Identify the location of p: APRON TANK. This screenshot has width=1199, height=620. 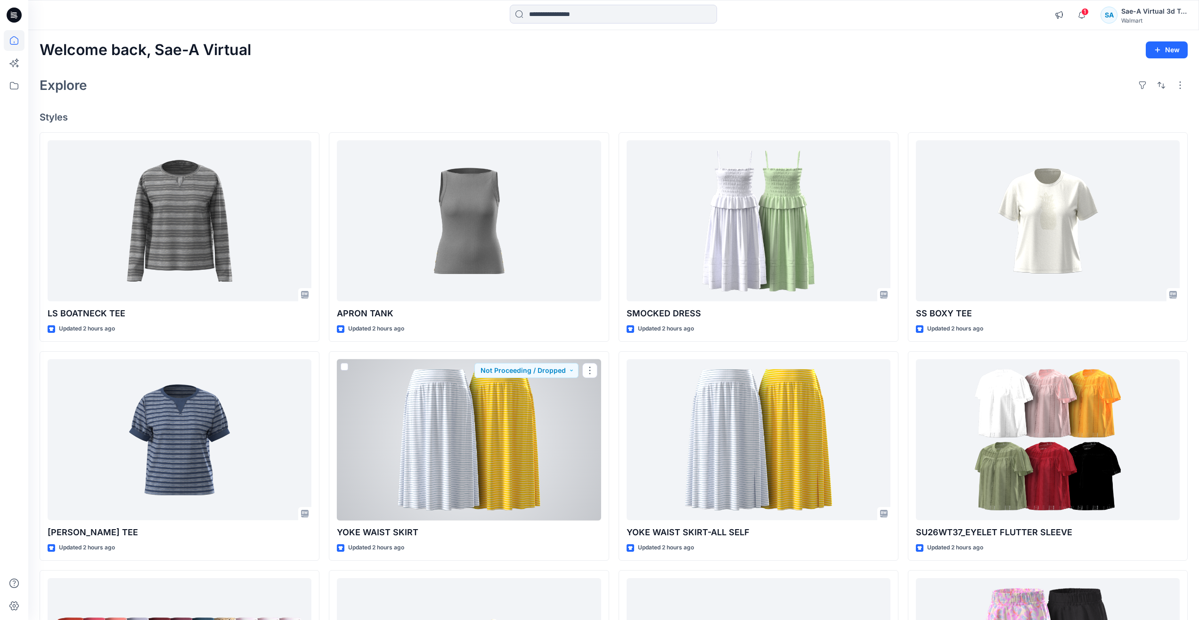
(469, 314).